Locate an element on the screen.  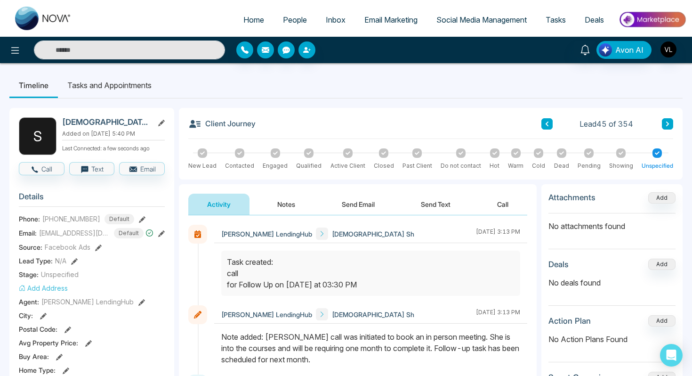
div: Showing is located at coordinates (621, 166).